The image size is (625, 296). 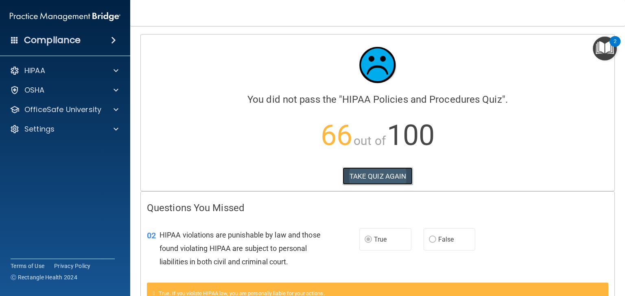 What do you see at coordinates (422, 100) in the screenshot?
I see `span: HIPAA Policies and Procedures Quiz` at bounding box center [422, 100].